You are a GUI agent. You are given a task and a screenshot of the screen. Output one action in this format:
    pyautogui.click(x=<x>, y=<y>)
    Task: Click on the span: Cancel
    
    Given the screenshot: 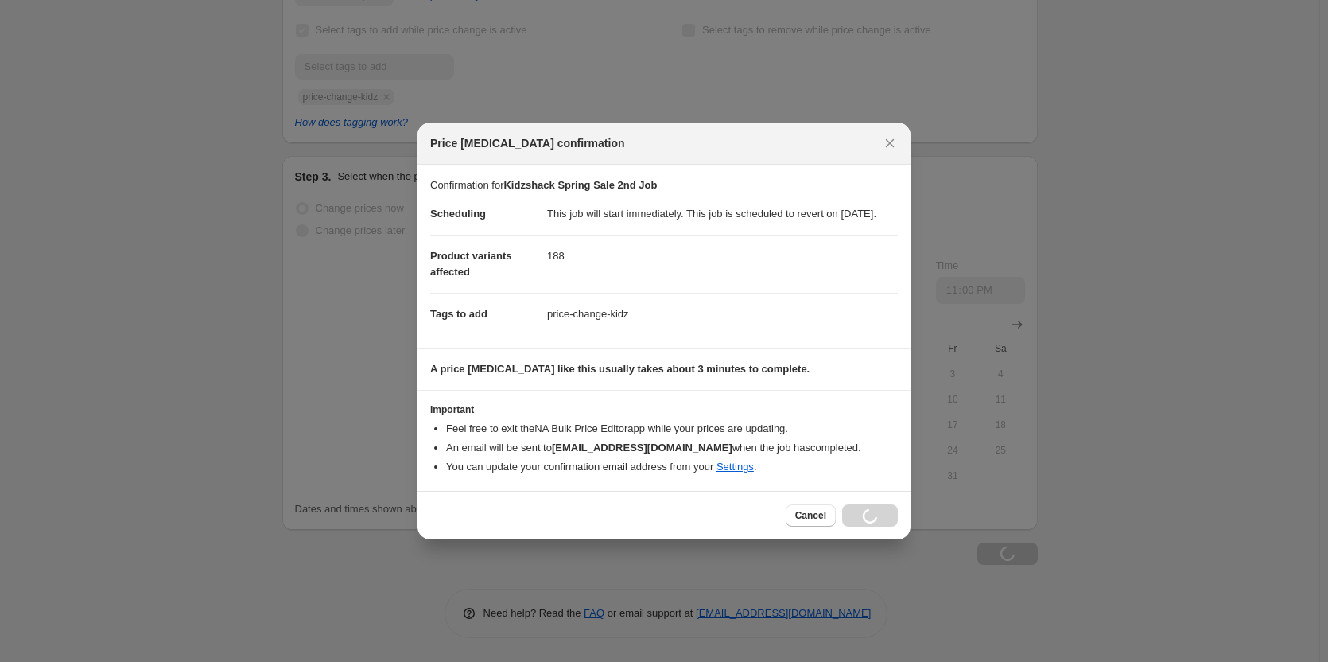 What is the action you would take?
    pyautogui.click(x=810, y=515)
    